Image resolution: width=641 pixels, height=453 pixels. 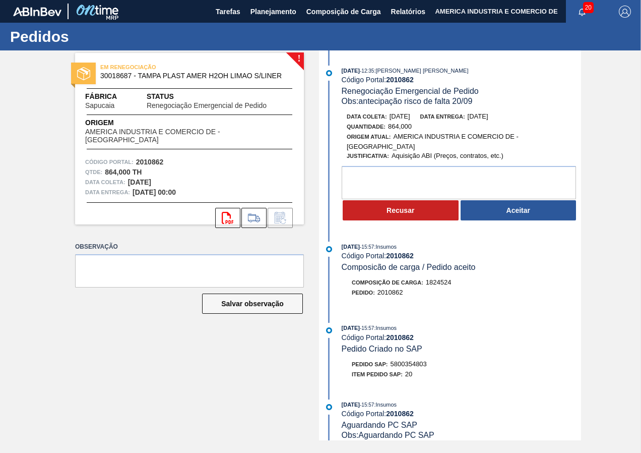 I want to click on button: Aceitar, so click(x=519, y=210).